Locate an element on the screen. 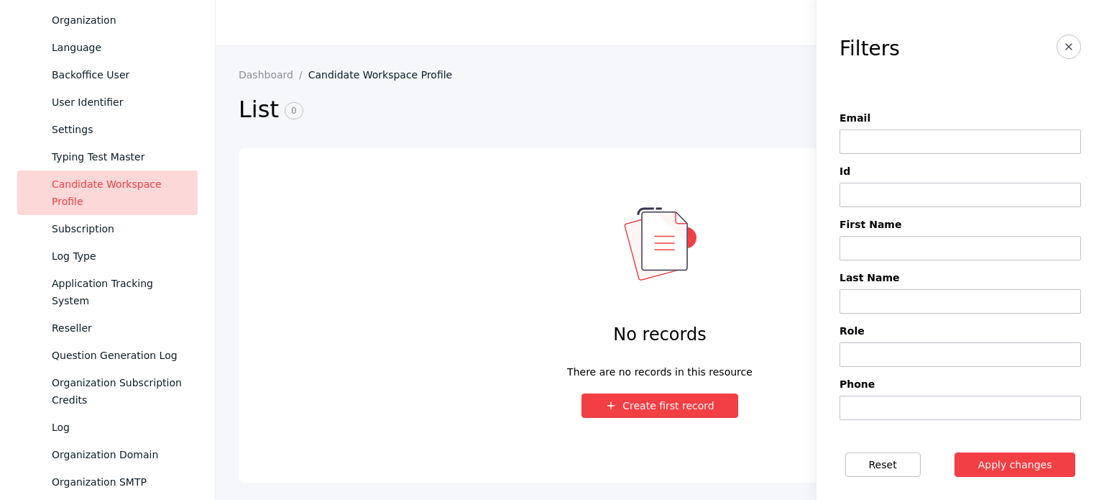 This screenshot has height=500, width=1104. label: Phone is located at coordinates (960, 384).